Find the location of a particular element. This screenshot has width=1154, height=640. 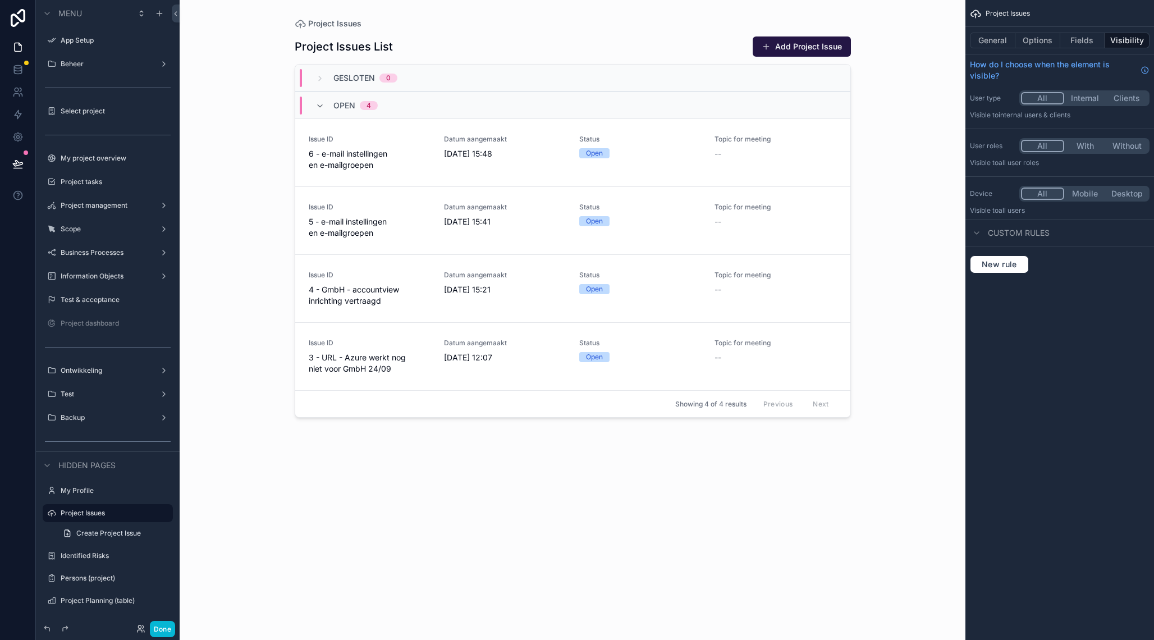

span: Create Project Issue is located at coordinates (108, 533).